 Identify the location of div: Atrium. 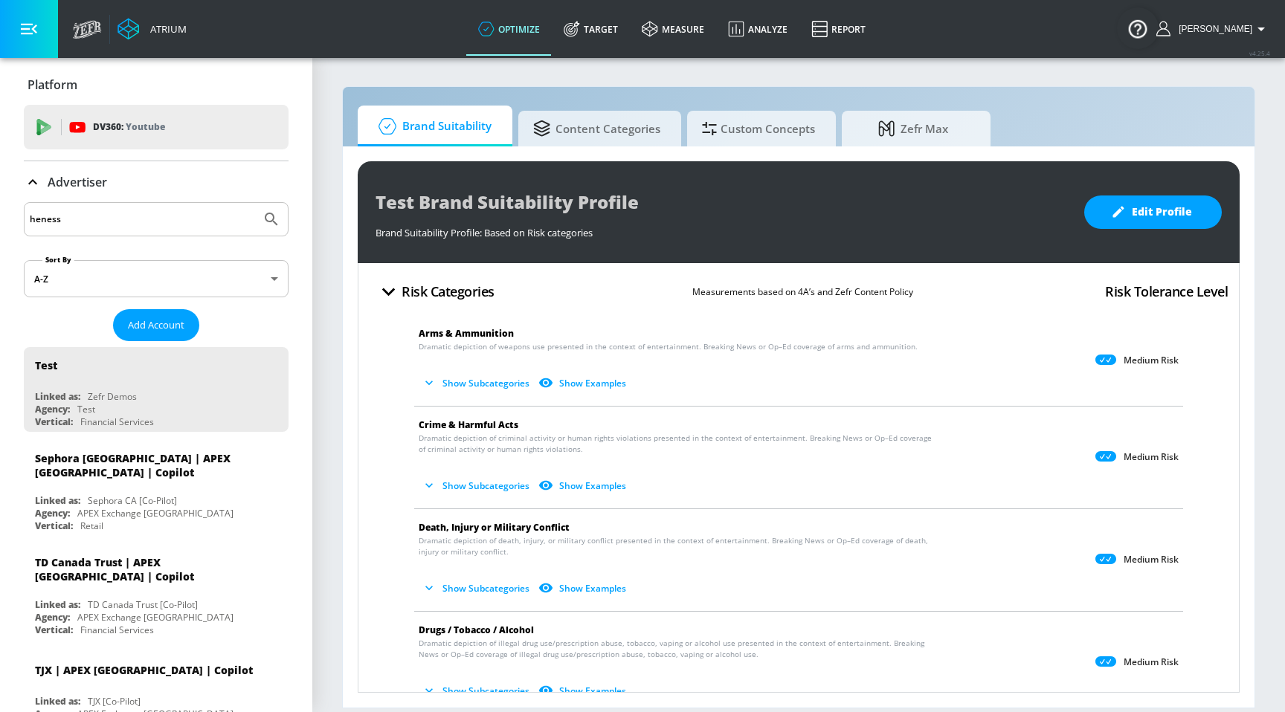
(165, 29).